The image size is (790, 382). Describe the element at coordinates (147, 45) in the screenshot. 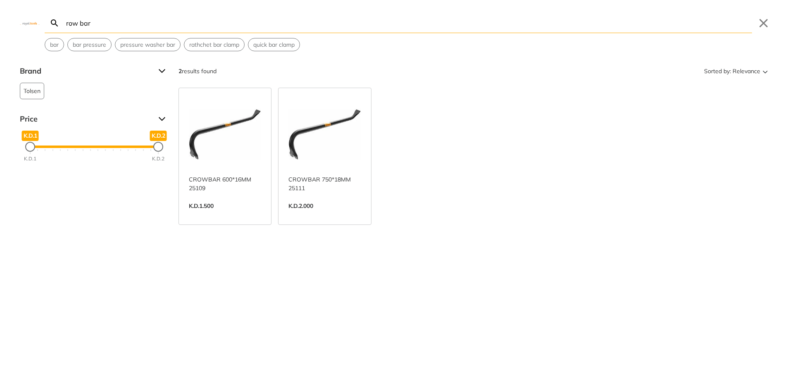

I see `div: Suggestion: pressure washer bar` at that location.